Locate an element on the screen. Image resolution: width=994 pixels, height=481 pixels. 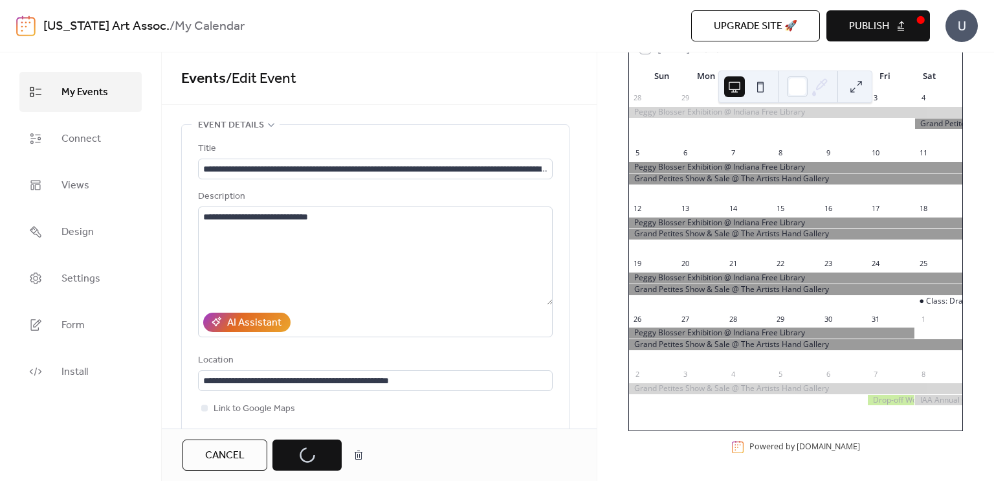
div: Wed is located at coordinates (795, 76).